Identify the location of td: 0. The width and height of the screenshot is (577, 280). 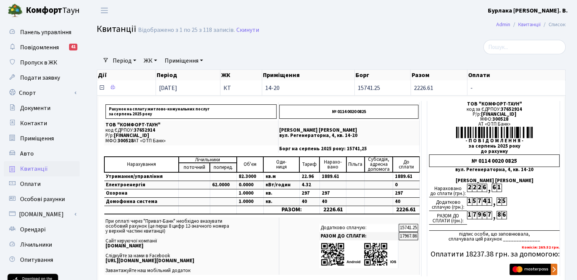
(406, 185).